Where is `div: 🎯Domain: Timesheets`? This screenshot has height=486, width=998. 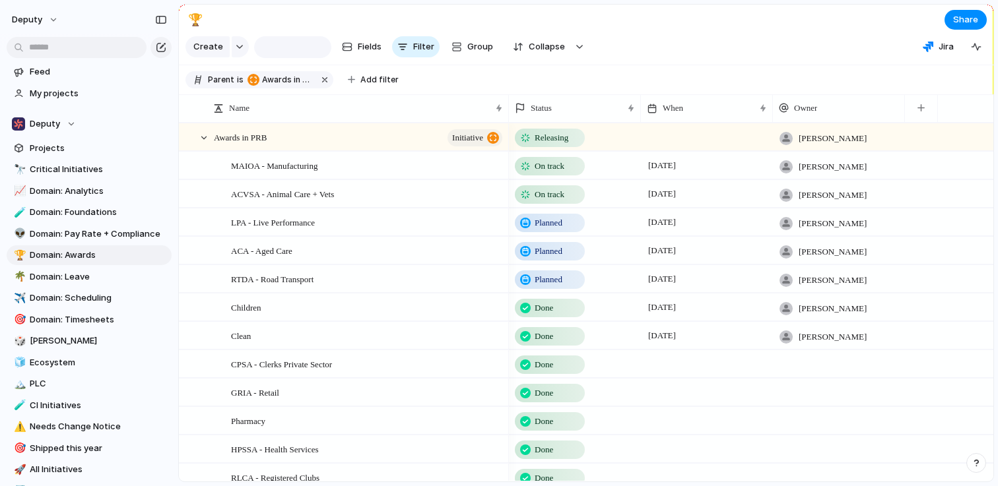 div: 🎯Domain: Timesheets is located at coordinates (89, 320).